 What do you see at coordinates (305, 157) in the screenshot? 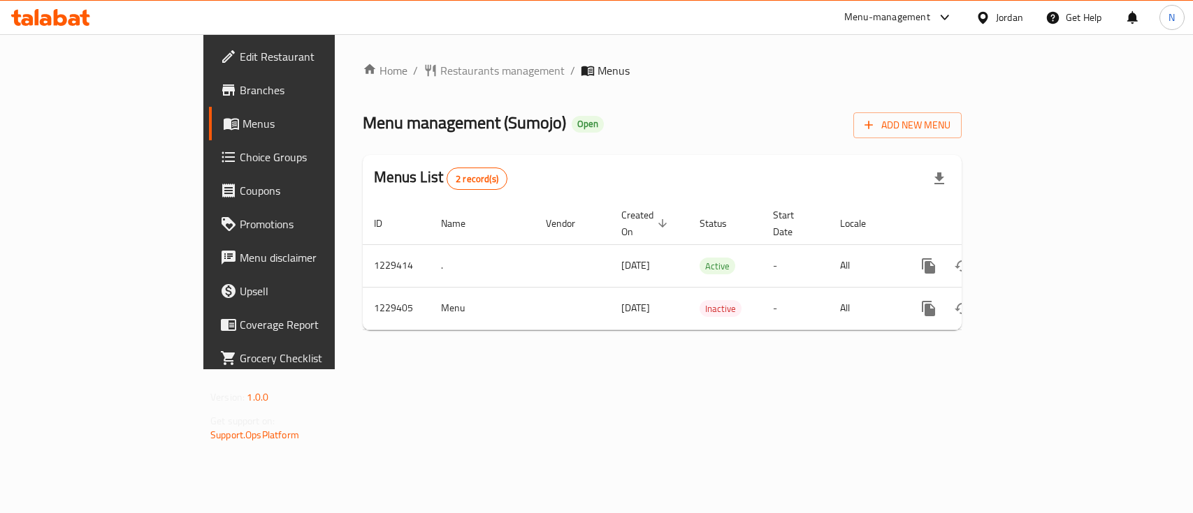
I see `a: Choice Groups` at bounding box center [305, 157].